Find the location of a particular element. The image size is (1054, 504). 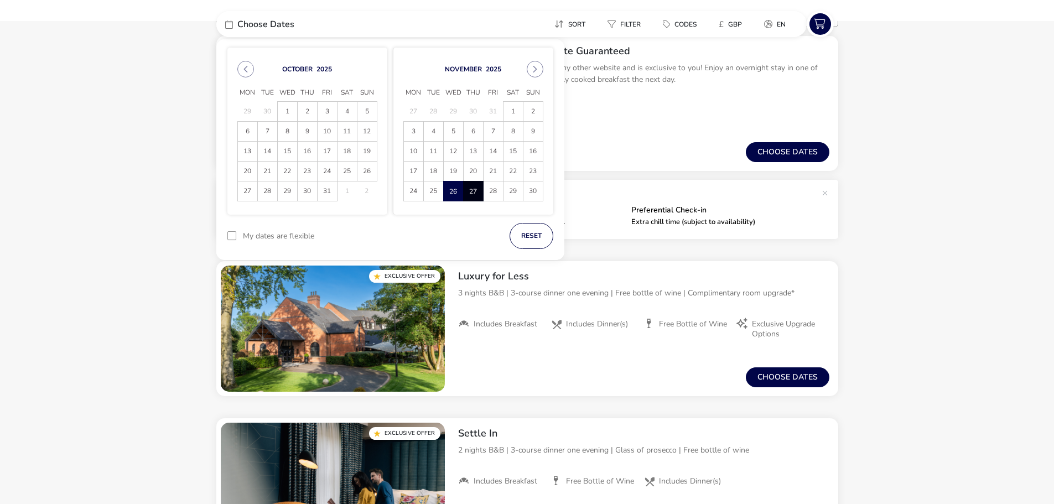

naf-pibe-menu-bar-item: Filter is located at coordinates (627, 24).